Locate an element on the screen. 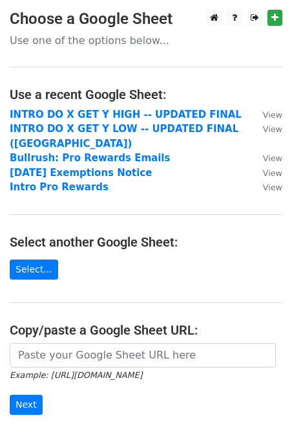 The image size is (292, 433). input: Next is located at coordinates (26, 404).